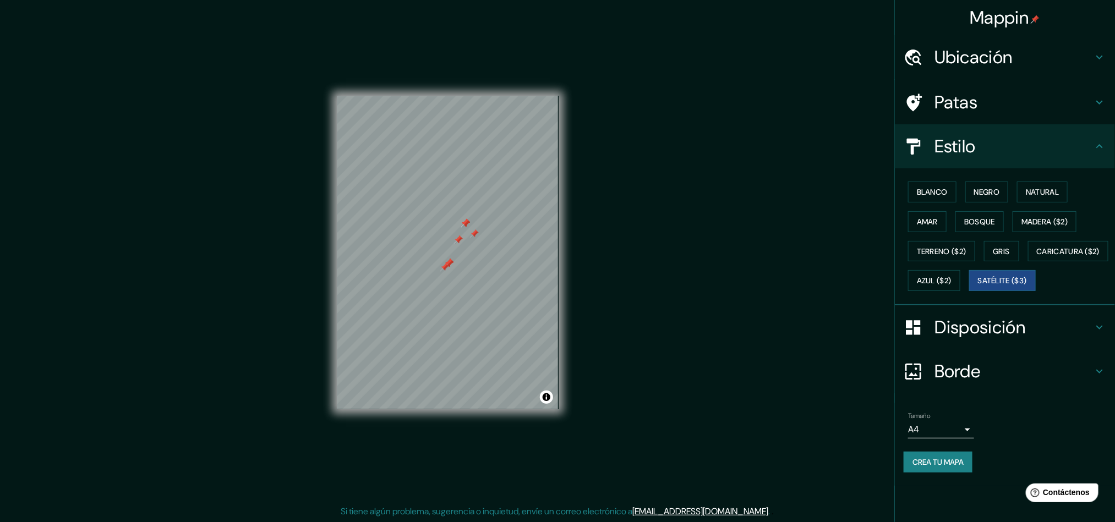 This screenshot has width=1115, height=522. Describe the element at coordinates (1005, 146) in the screenshot. I see `div: Estilo` at that location.